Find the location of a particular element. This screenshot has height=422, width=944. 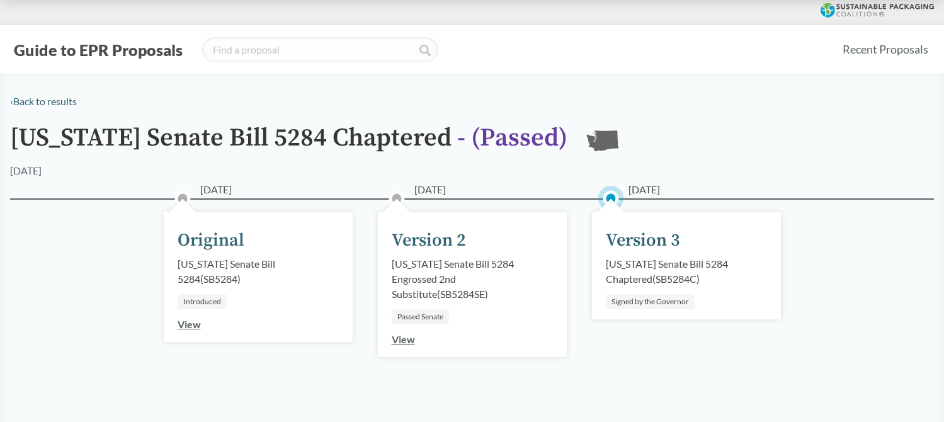

span: - ( Passed ) is located at coordinates (512, 138).